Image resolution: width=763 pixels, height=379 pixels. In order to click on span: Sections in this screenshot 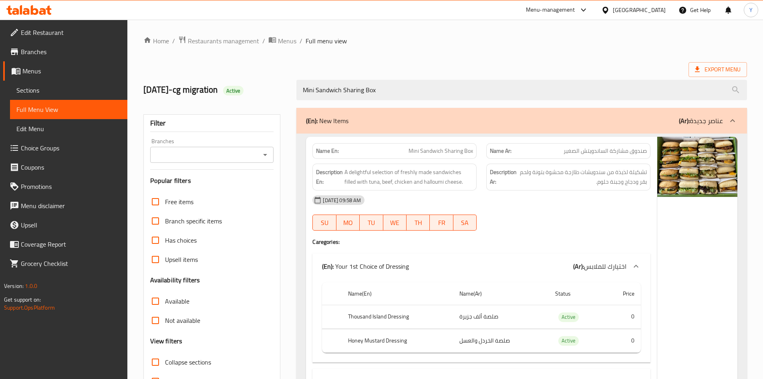, I will do `click(69, 90)`.